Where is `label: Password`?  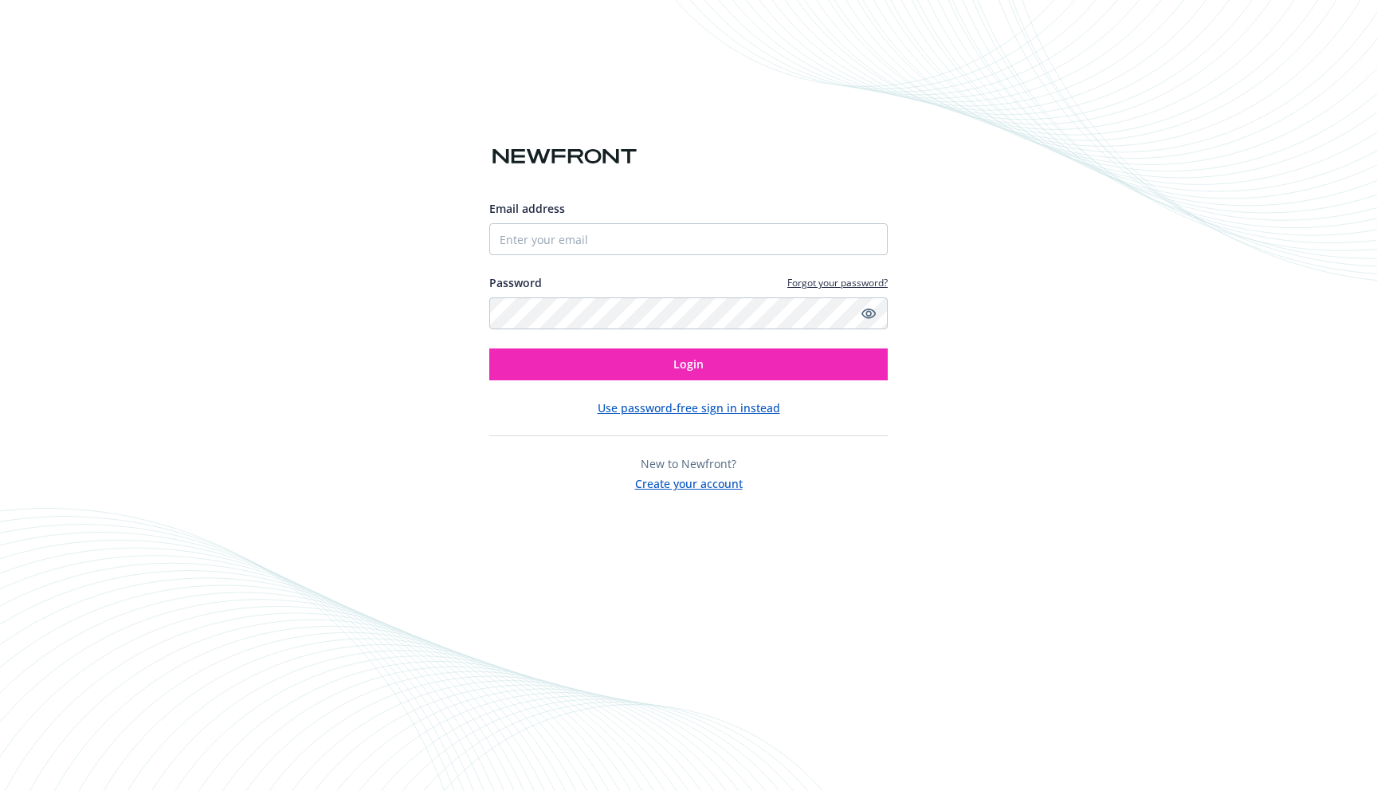
label: Password is located at coordinates (516, 282).